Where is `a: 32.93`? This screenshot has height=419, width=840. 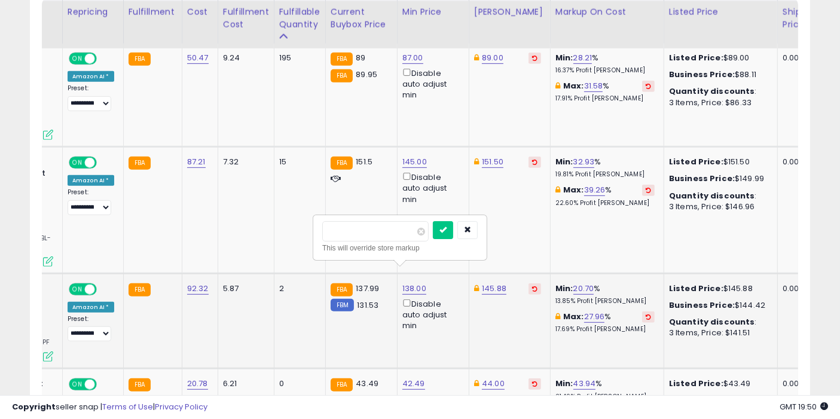
a: 32.93 is located at coordinates (584, 162).